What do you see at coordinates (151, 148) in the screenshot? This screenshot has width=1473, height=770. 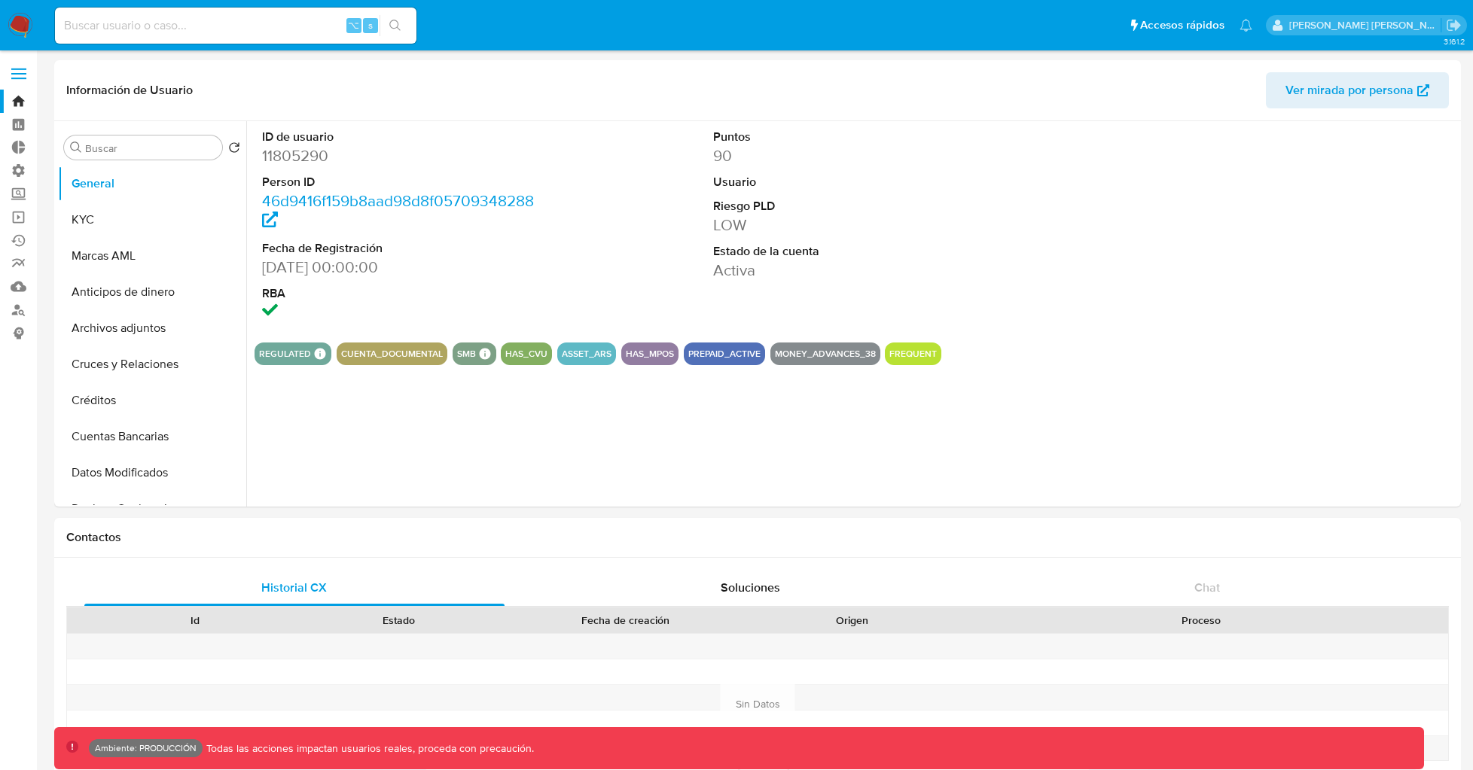 I see `input: Buscar` at bounding box center [151, 148].